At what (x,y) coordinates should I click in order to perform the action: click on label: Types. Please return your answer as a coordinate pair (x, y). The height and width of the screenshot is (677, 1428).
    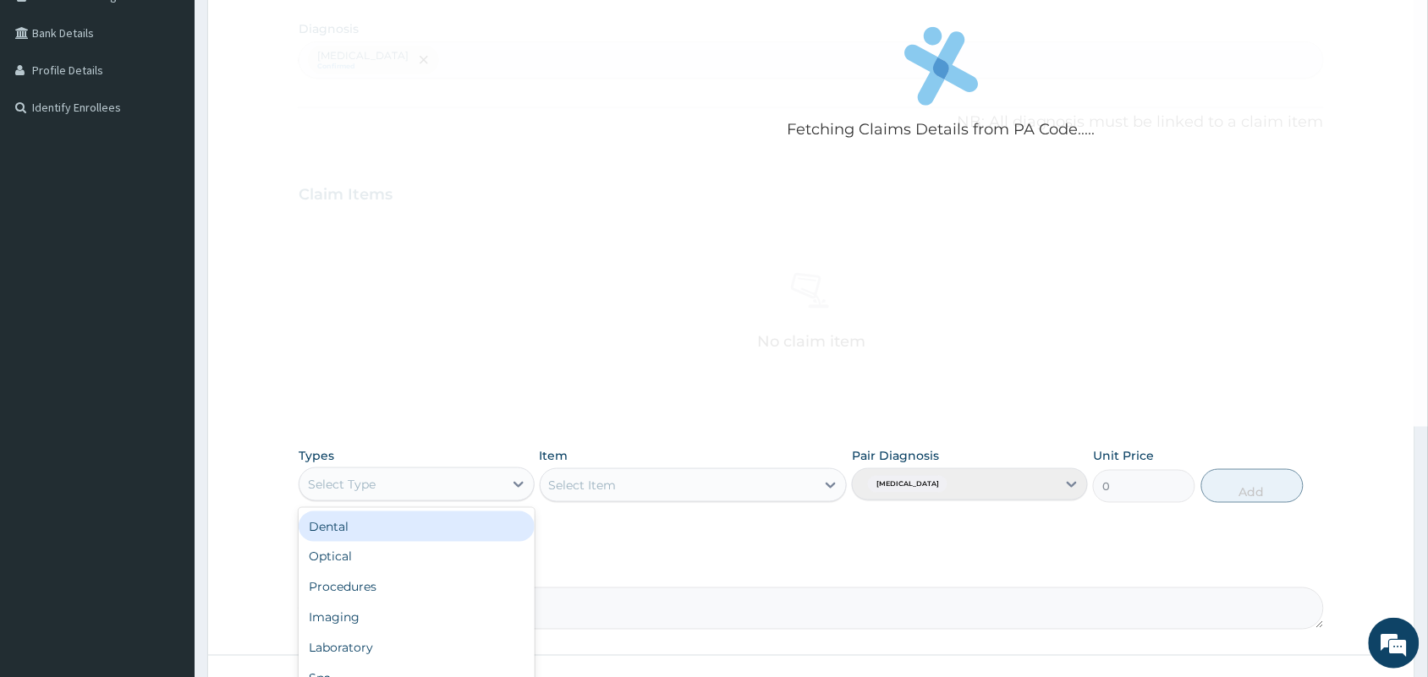
    Looking at the image, I should click on (316, 456).